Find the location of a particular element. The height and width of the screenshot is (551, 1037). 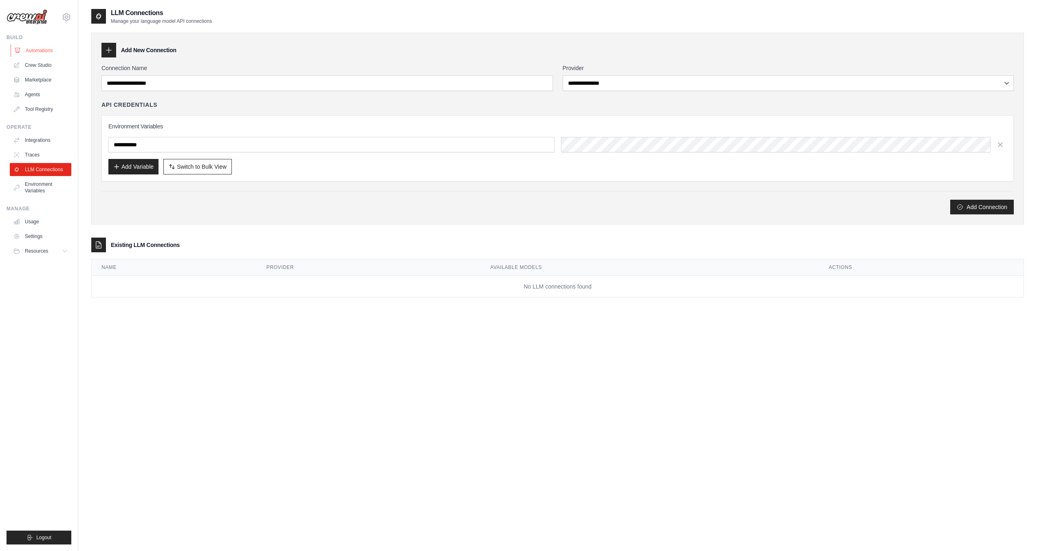

div: Manage is located at coordinates (39, 209).